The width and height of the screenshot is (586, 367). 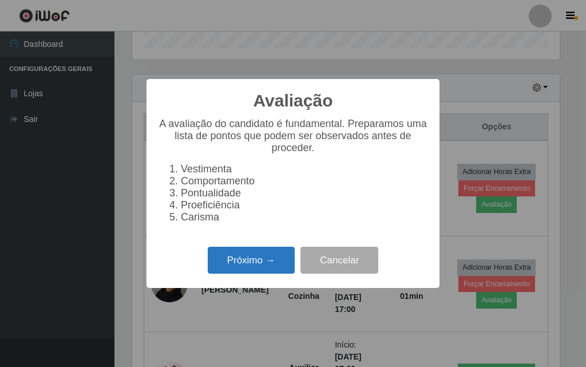 I want to click on li: Pontualidade, so click(x=305, y=193).